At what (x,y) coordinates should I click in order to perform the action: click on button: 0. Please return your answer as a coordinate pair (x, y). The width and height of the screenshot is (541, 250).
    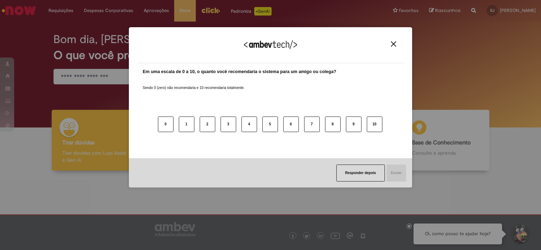
    Looking at the image, I should click on (166, 125).